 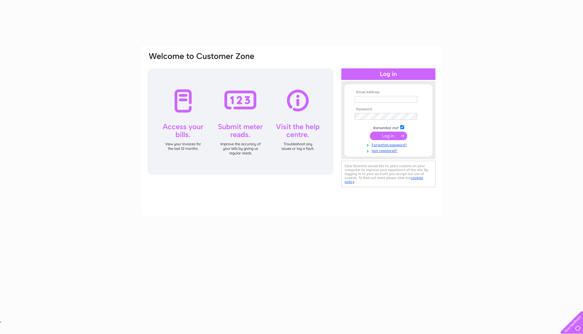 I want to click on a: Forgotten password?, so click(x=389, y=144).